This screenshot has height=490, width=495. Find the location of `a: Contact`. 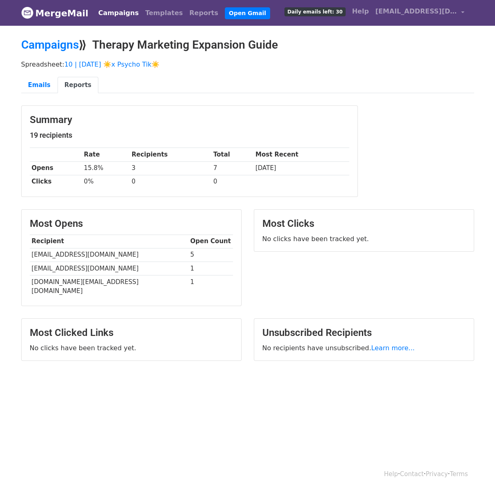

a: Contact is located at coordinates (412, 474).